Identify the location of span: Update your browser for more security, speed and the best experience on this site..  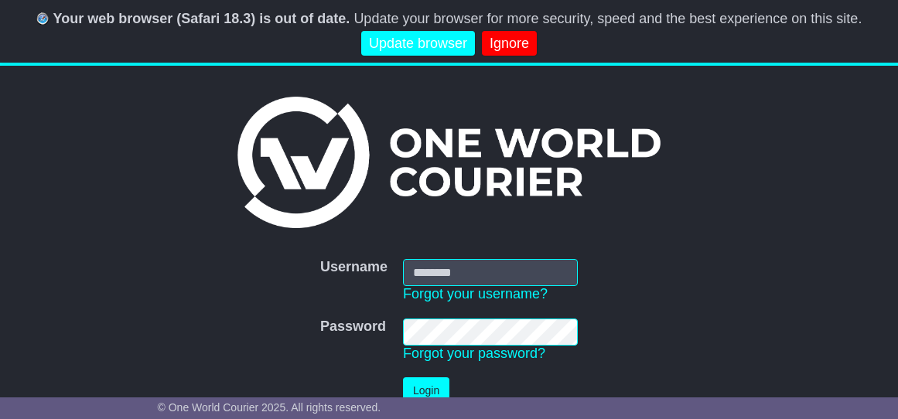
(607, 19).